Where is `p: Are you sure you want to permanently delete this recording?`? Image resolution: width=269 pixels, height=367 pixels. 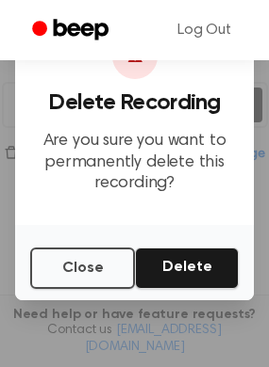
p: Are you sure you want to permanently delete this recording? is located at coordinates (134, 163).